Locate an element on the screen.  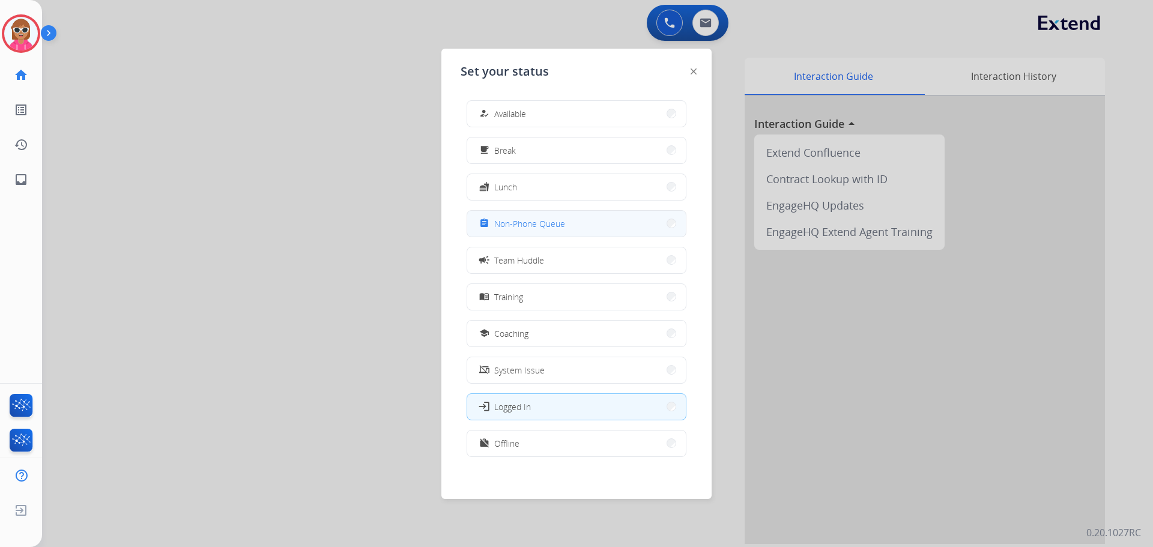
span: Logged In is located at coordinates (512, 407).